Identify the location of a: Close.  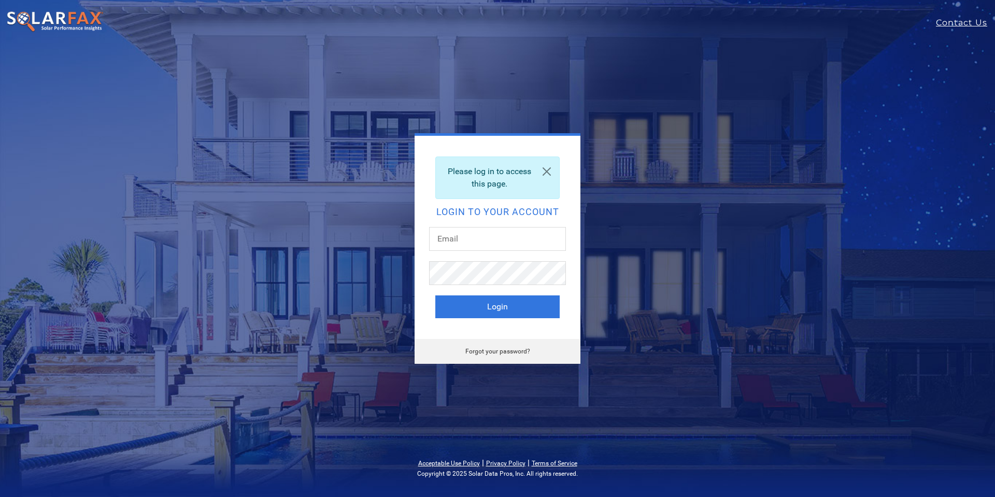
(547, 172).